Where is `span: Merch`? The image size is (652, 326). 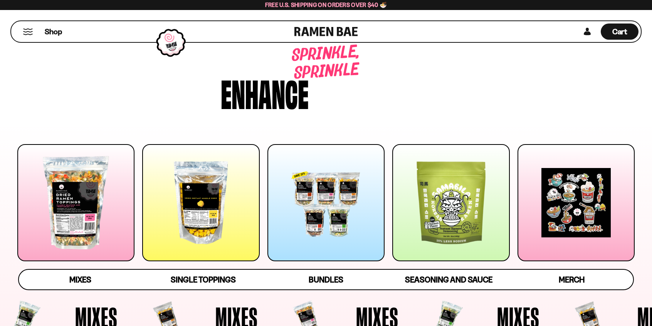 span: Merch is located at coordinates (572, 279).